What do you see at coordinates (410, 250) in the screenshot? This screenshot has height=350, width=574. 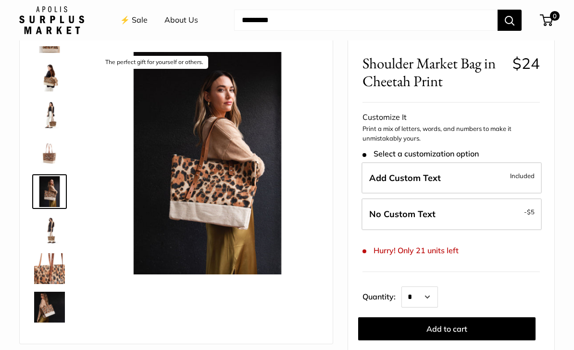 I see `span: Hurry! Only 21 units left` at bounding box center [410, 250].